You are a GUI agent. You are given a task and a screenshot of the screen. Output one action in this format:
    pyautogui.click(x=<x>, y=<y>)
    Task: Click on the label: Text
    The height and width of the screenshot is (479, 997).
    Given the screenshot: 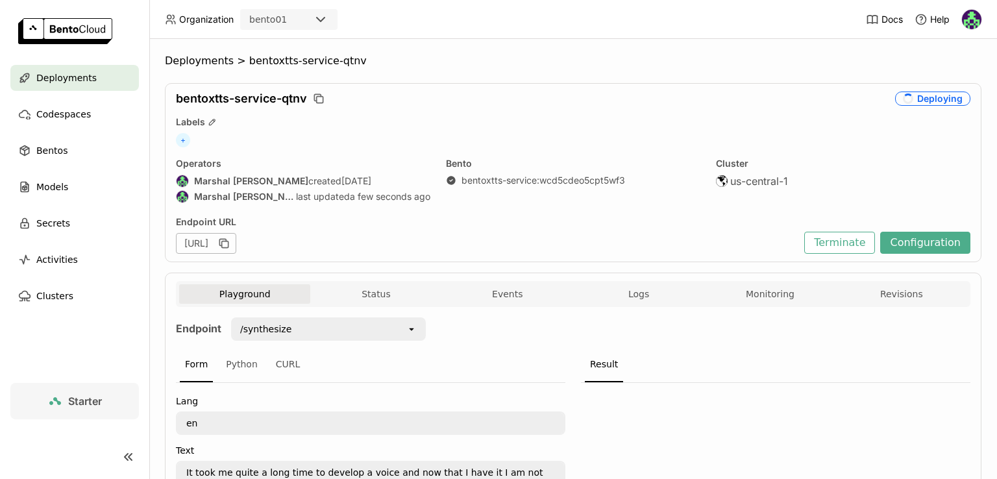 What is the action you would take?
    pyautogui.click(x=370, y=450)
    